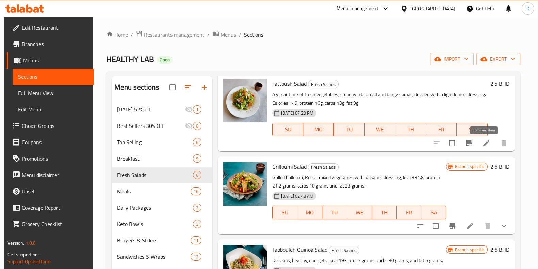 Image resolution: width=538 pixels, height=269 pixels. What do you see at coordinates (151, 126) in the screenshot?
I see `div: Best Sellers 30% Off` at bounding box center [151, 126].